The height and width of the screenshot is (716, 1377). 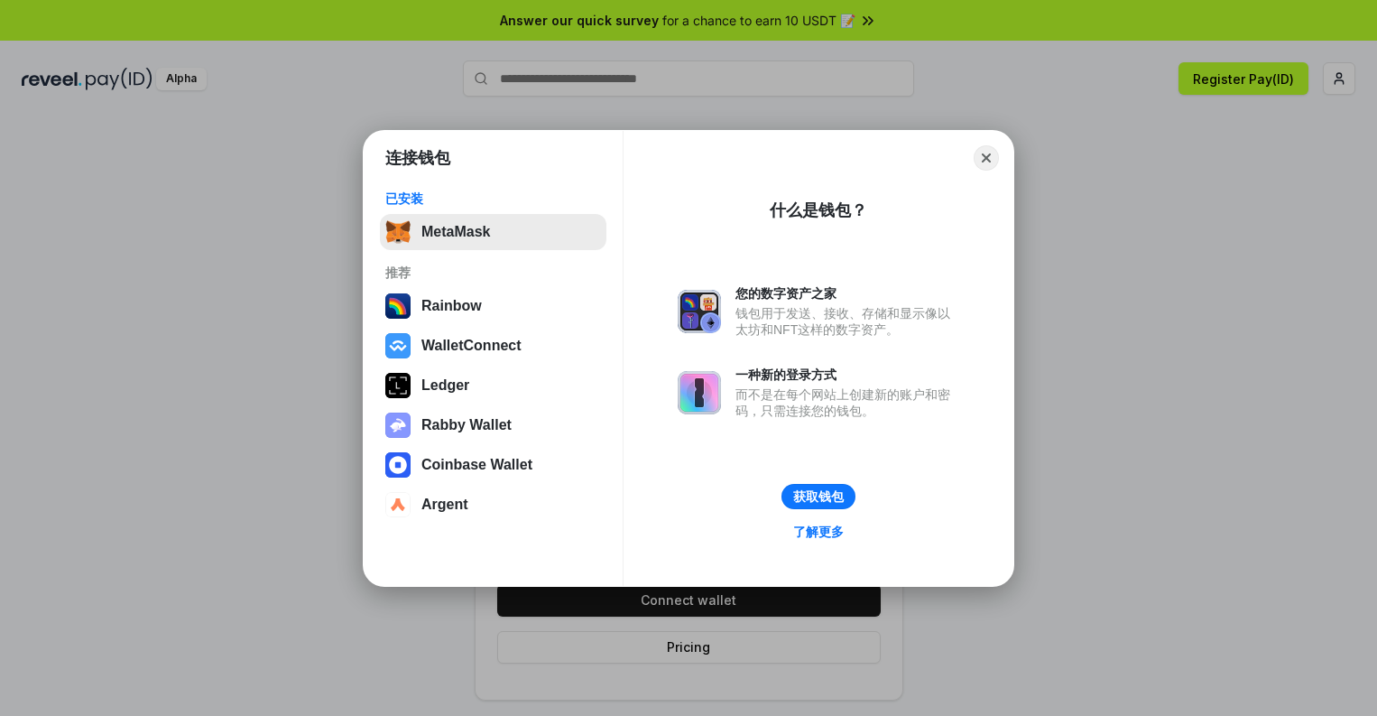 I want to click on div: Rabby Wallet, so click(x=466, y=425).